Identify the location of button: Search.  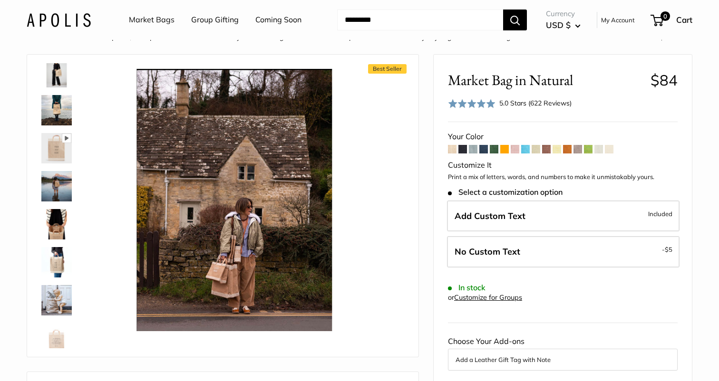
(515, 20).